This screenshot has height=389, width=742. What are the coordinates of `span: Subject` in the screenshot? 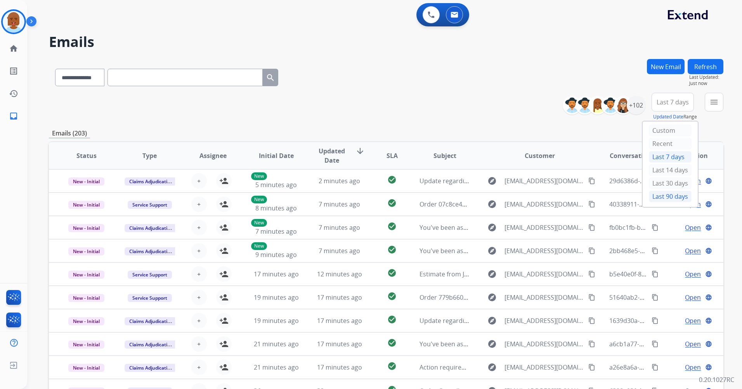 It's located at (445, 156).